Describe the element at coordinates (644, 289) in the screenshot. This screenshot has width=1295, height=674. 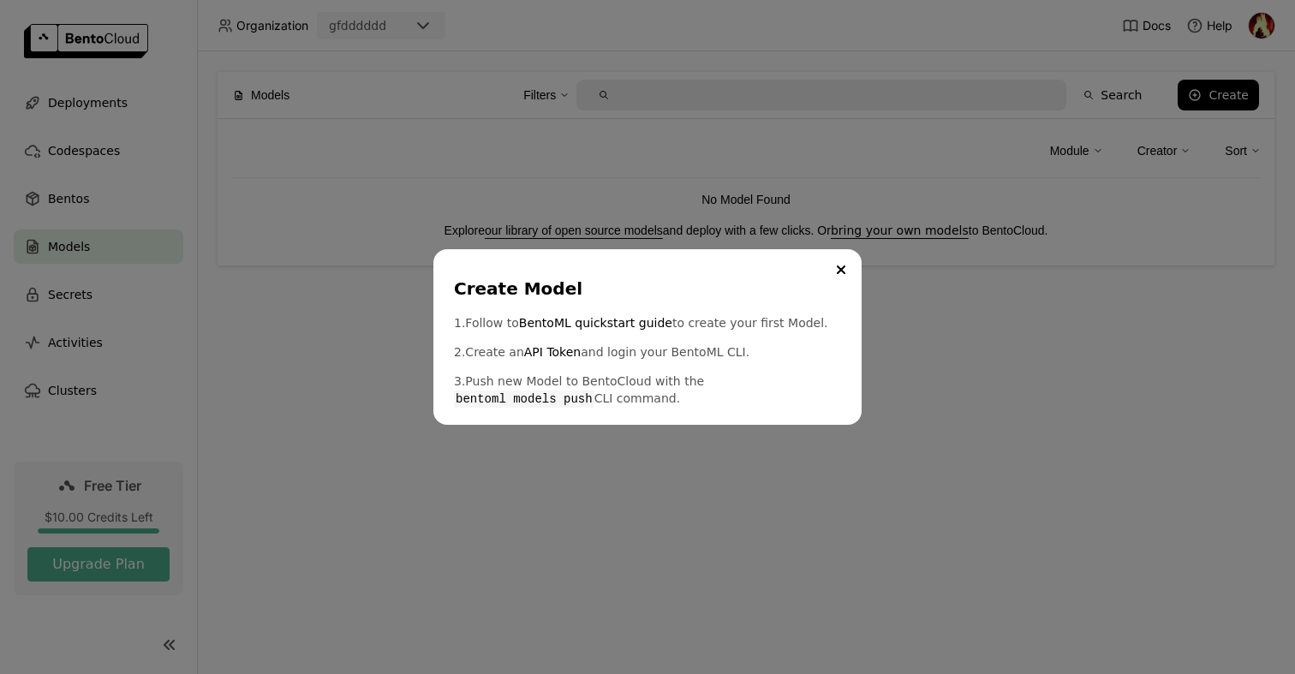
I see `div: Create Model` at that location.